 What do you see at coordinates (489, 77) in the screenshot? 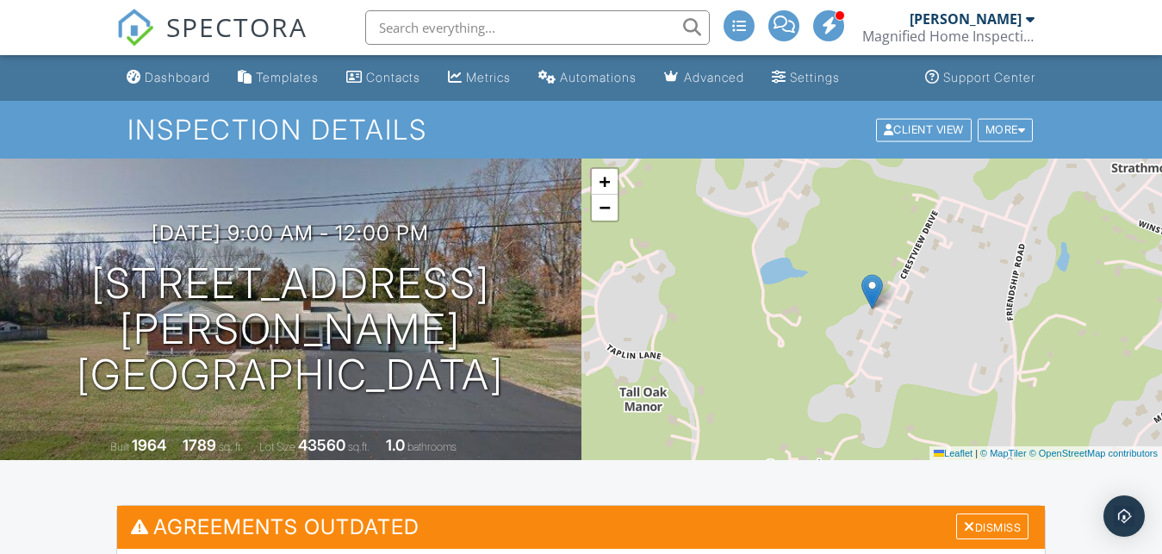
I see `div: Metrics` at bounding box center [489, 77].